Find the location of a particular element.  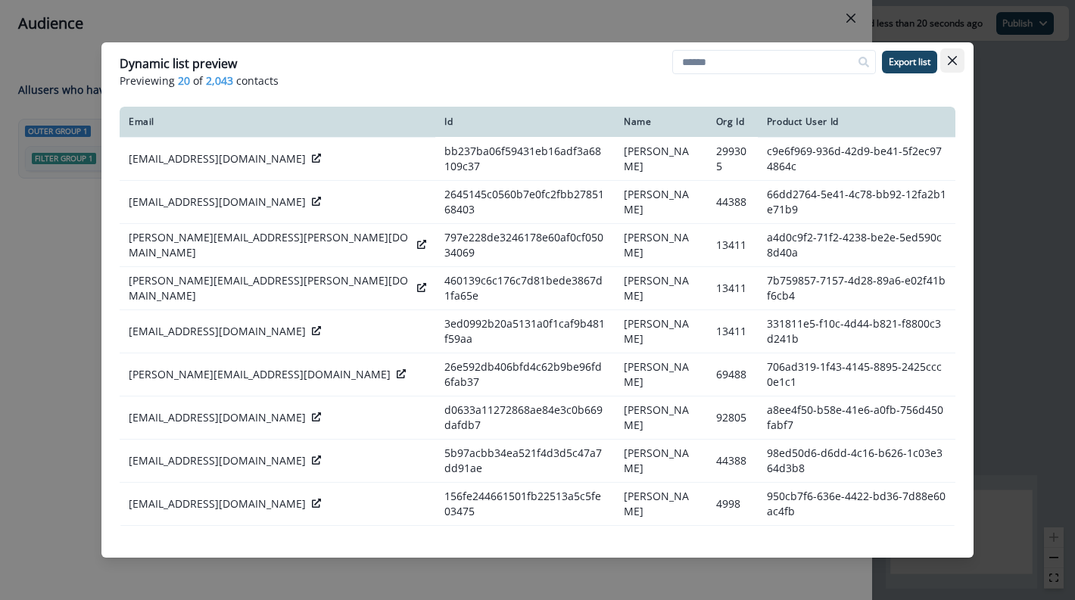

span: 20 is located at coordinates (184, 80).